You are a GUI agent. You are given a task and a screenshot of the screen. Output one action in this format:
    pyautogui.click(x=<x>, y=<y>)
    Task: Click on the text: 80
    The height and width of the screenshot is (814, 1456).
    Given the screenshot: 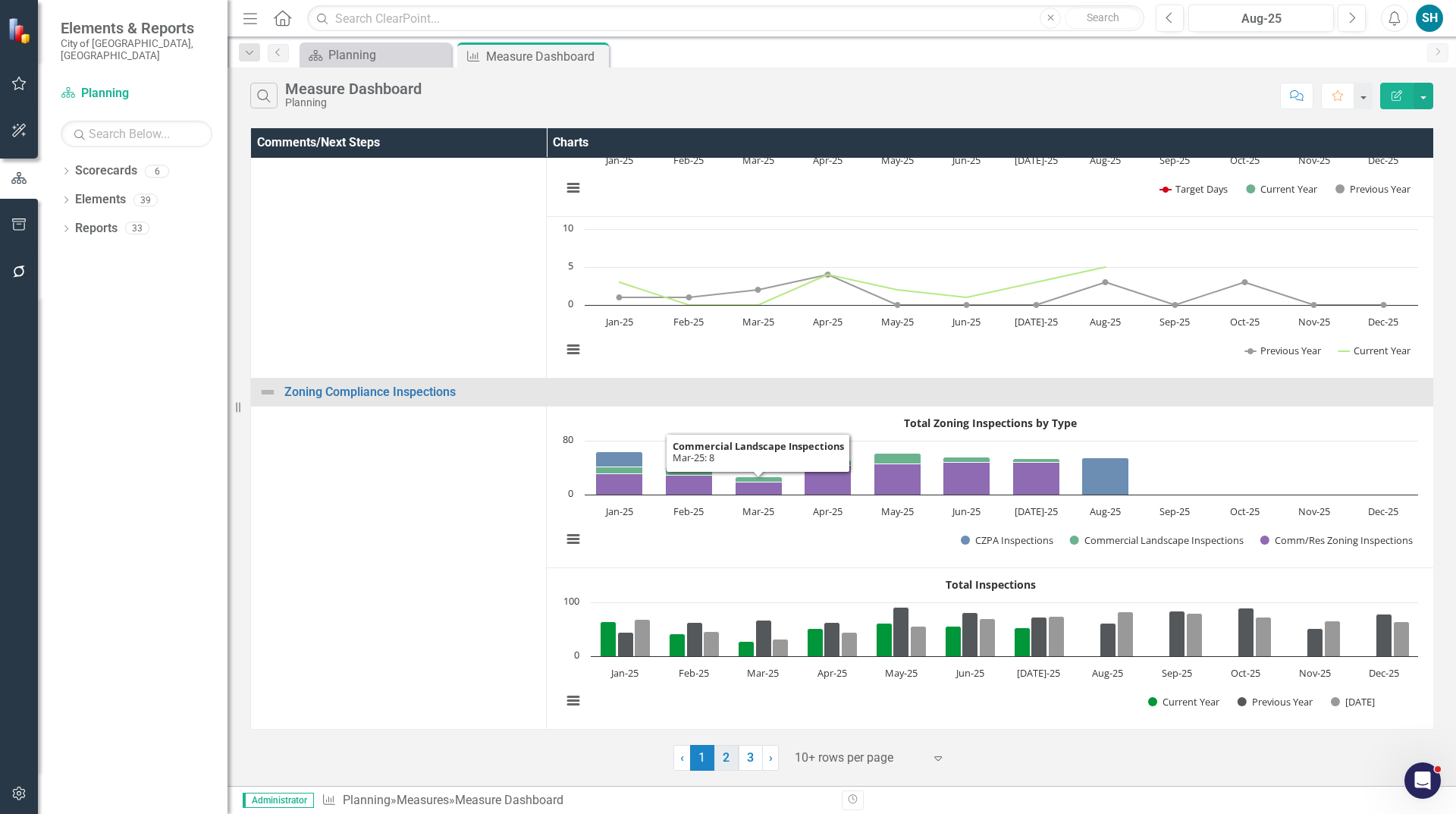 What is the action you would take?
    pyautogui.click(x=568, y=439)
    